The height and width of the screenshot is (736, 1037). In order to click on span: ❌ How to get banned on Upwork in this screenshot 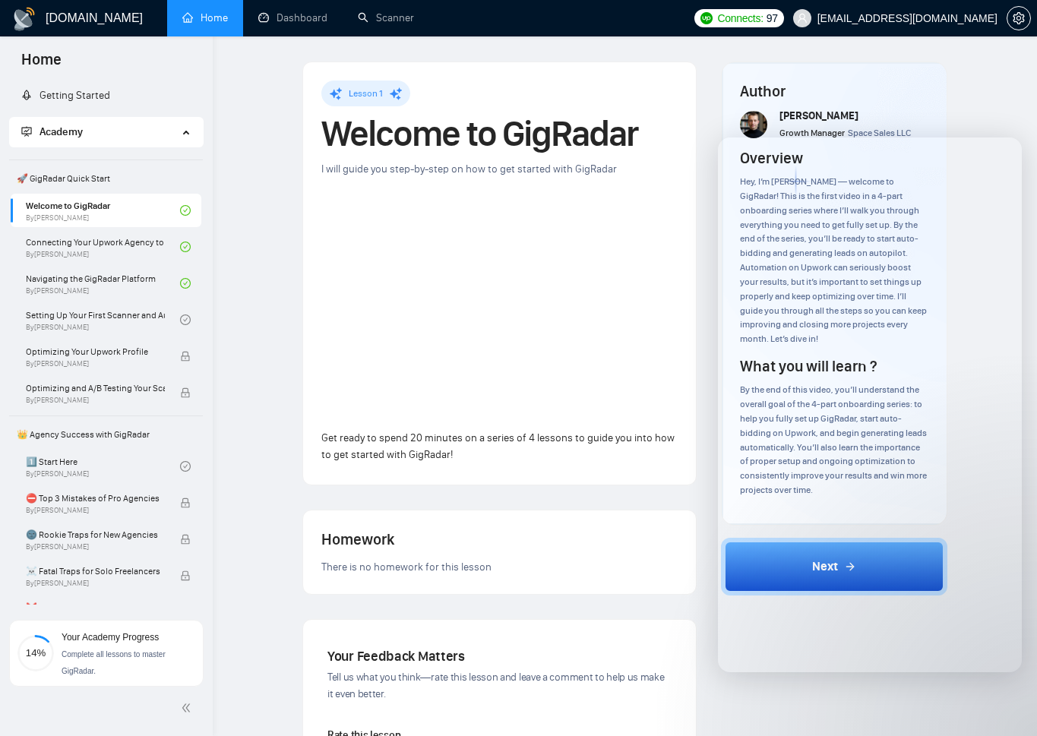, I will do `click(95, 608)`.